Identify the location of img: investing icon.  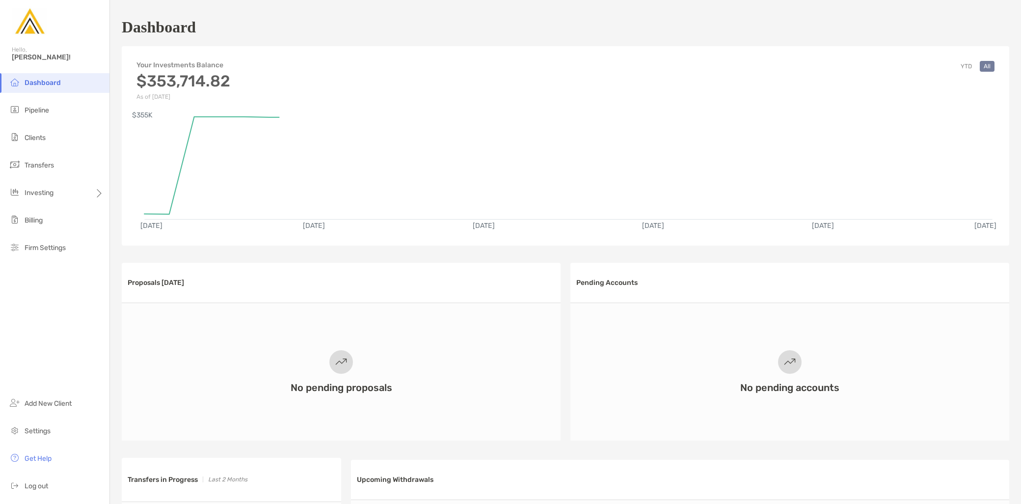
(15, 192).